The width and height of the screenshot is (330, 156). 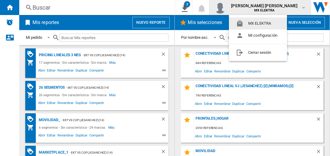 What do you see at coordinates (257, 35) in the screenshot?
I see `button: Mi configuración` at bounding box center [257, 35].